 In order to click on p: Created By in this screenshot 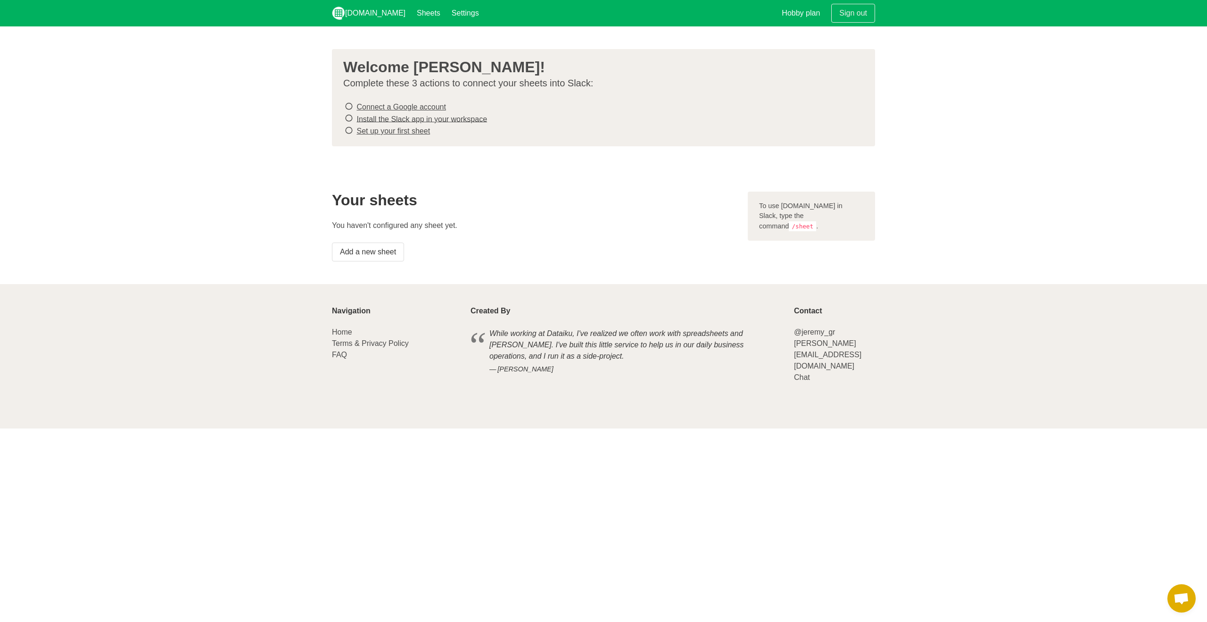, I will do `click(627, 311)`.